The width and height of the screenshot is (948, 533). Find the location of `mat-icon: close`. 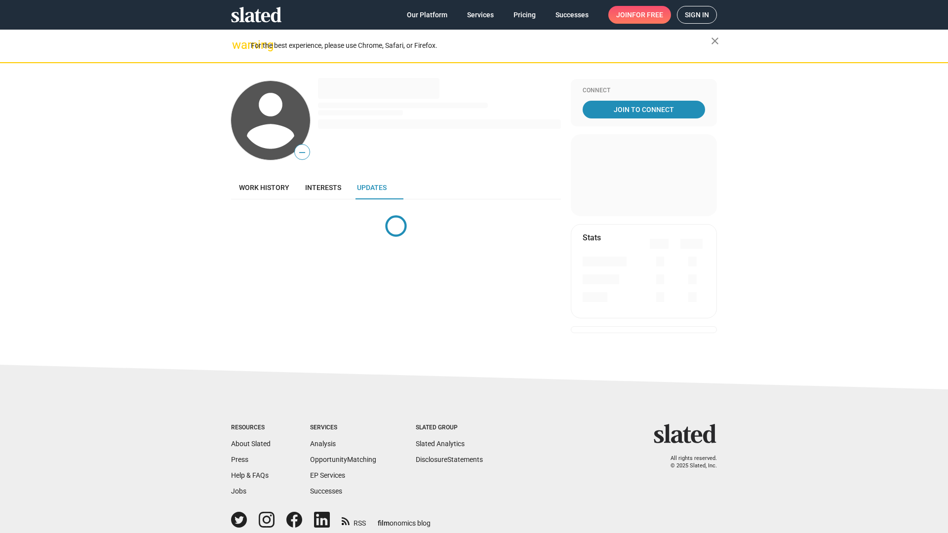

mat-icon: close is located at coordinates (715, 41).